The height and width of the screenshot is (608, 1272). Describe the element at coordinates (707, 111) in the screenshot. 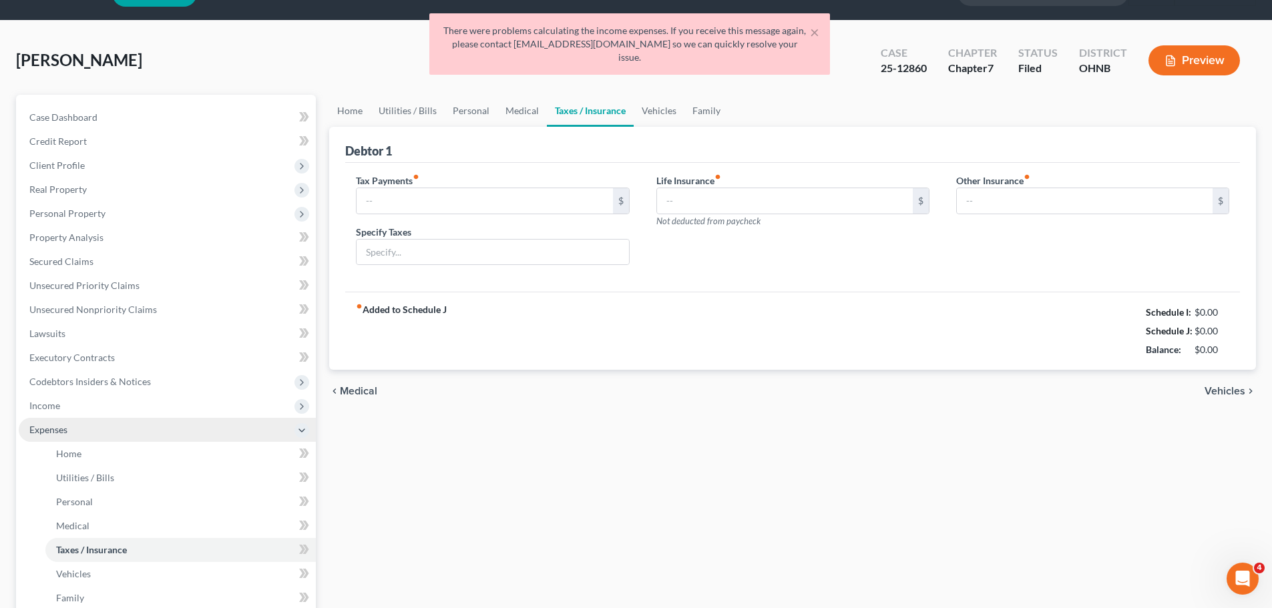

I see `a: Family` at that location.